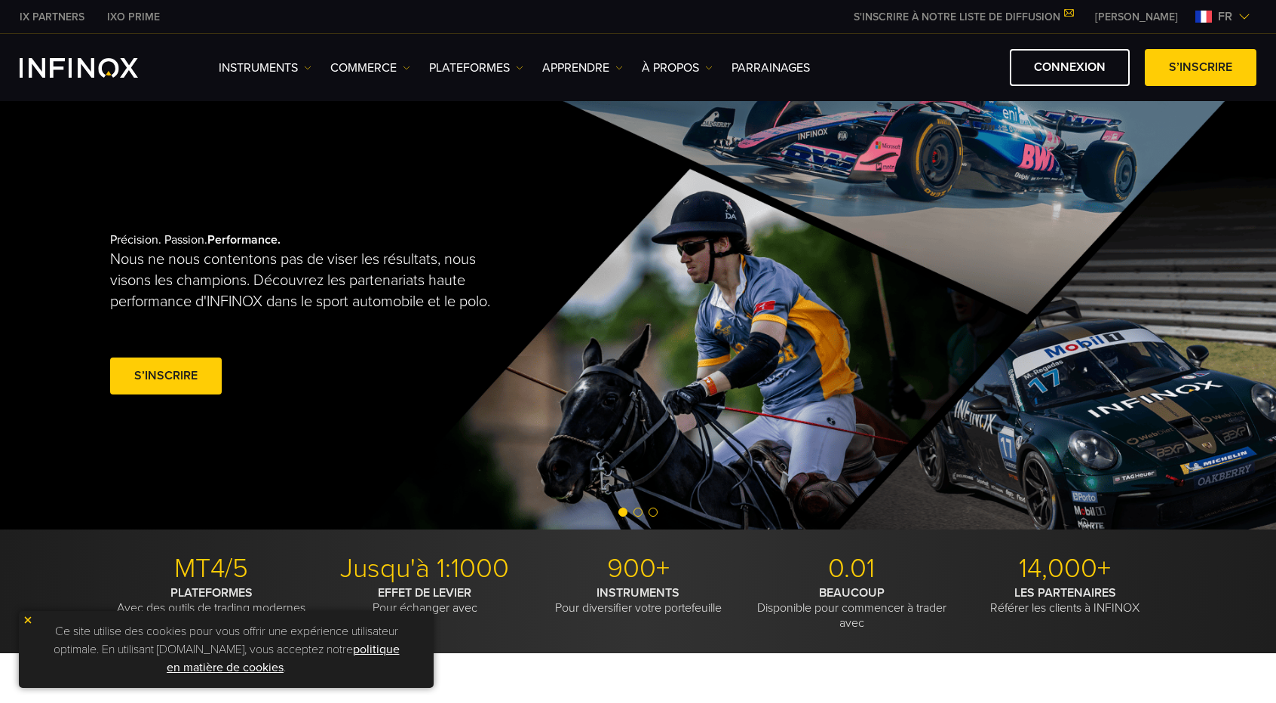 Image resolution: width=1276 pixels, height=703 pixels. Describe the element at coordinates (348, 315) in the screenshot. I see `div: Précision. Passion.` at that location.